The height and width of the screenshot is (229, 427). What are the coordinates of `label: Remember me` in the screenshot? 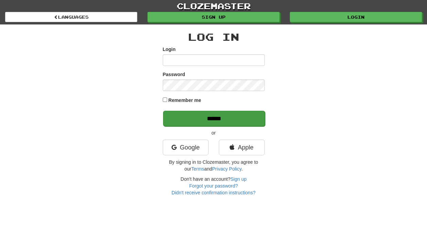 It's located at (185, 100).